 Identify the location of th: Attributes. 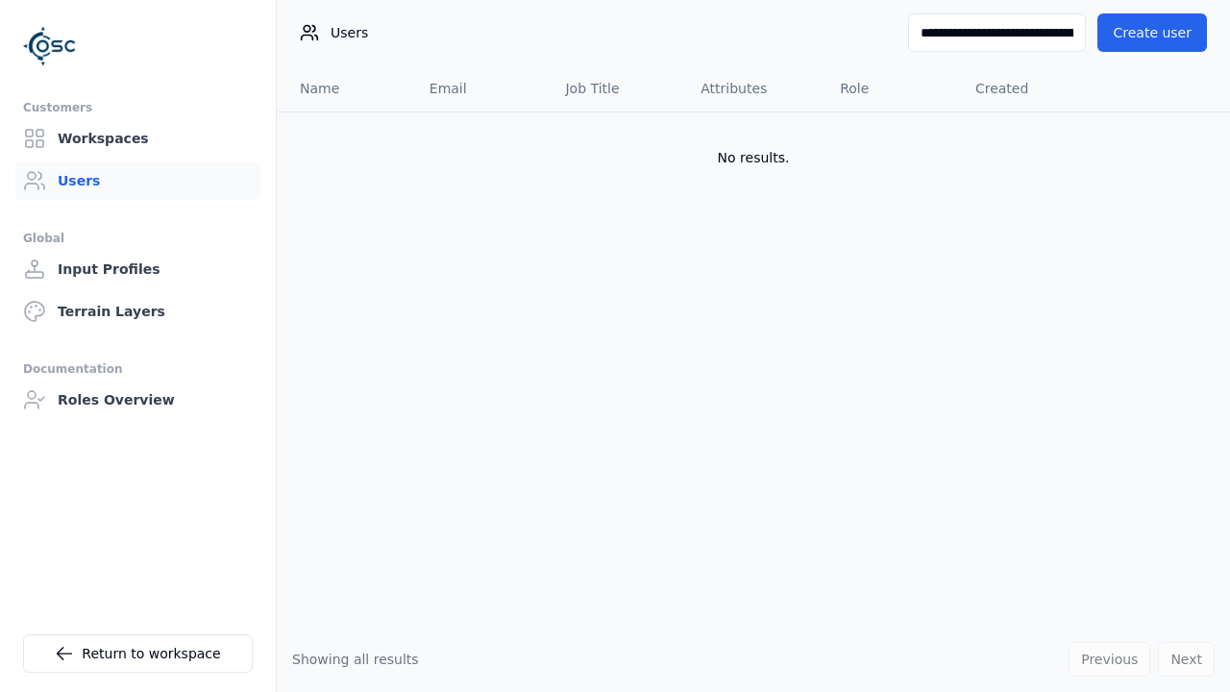
(754, 88).